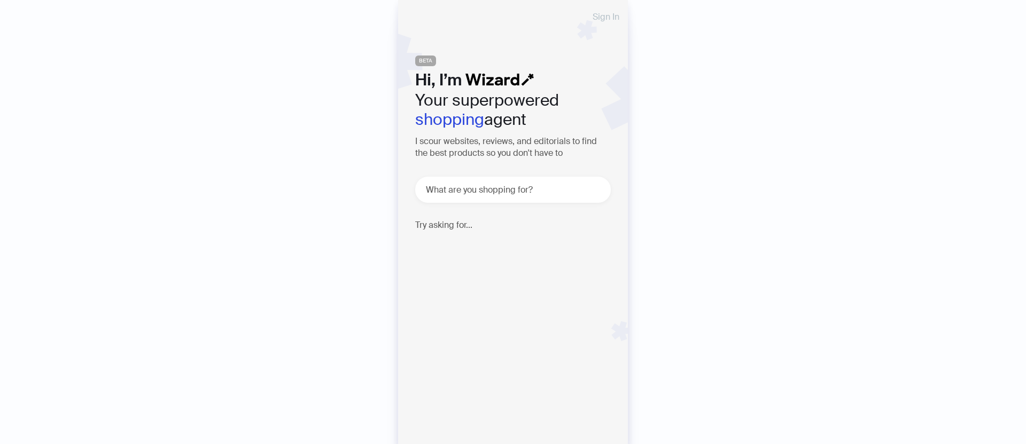  I want to click on button: Sign In, so click(606, 17).